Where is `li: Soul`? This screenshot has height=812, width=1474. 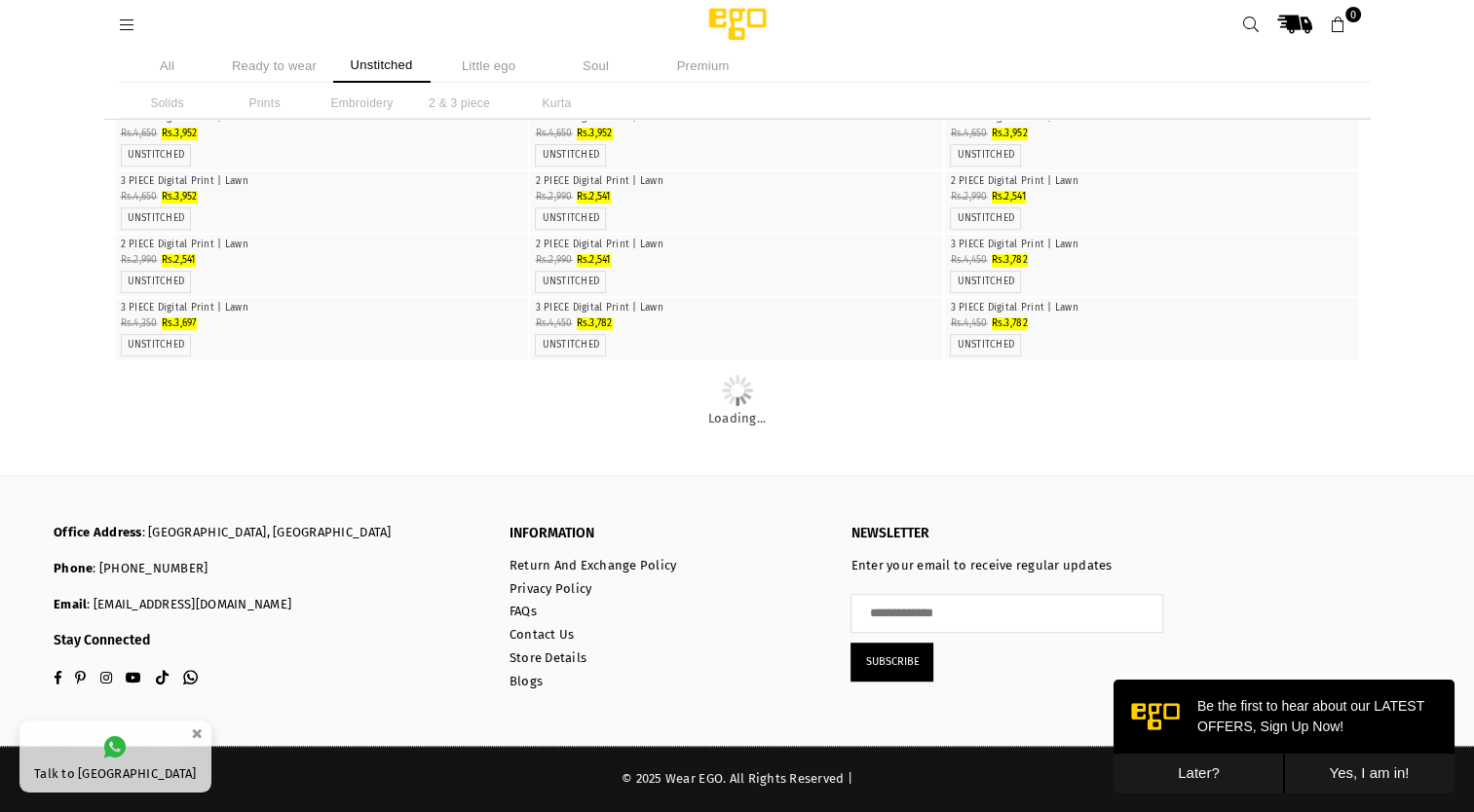 li: Soul is located at coordinates (596, 65).